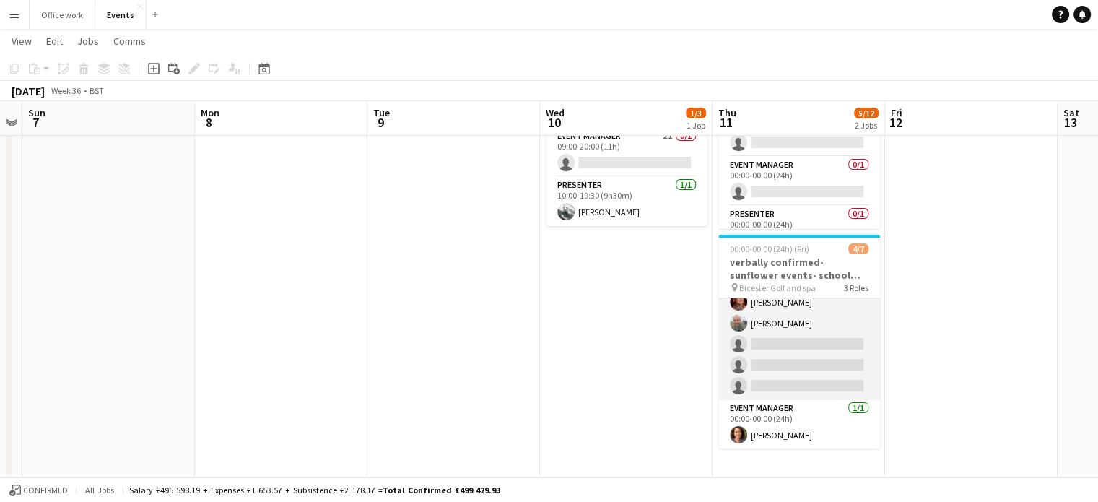 The height and width of the screenshot is (502, 1098). I want to click on span: Bicester Golf and spa, so click(777, 287).